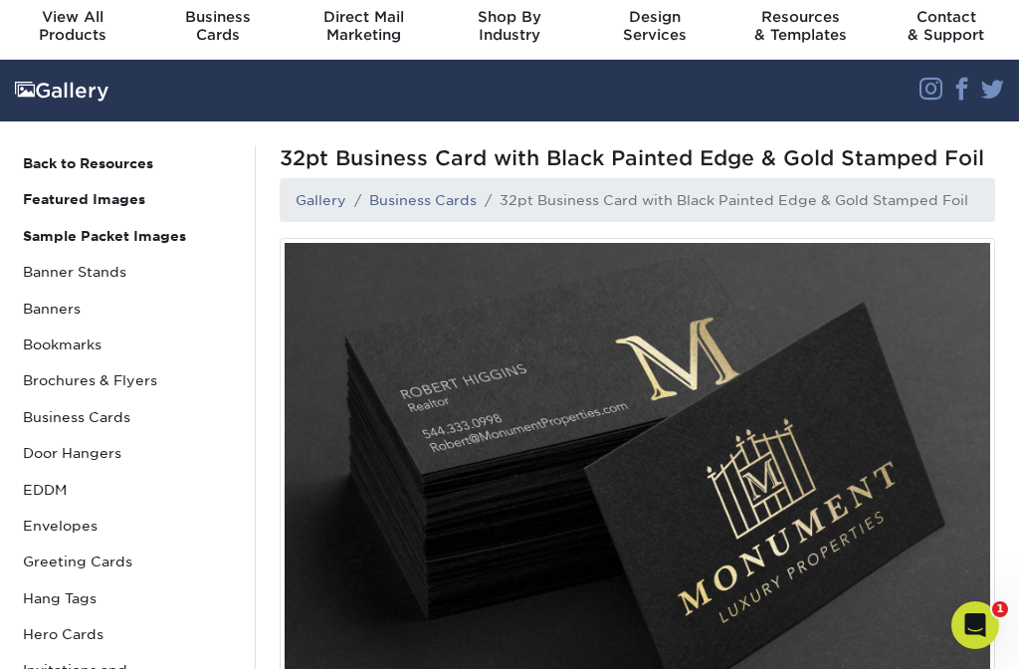 The image size is (1019, 669). Describe the element at coordinates (509, 17) in the screenshot. I see `span: Shop By` at that location.